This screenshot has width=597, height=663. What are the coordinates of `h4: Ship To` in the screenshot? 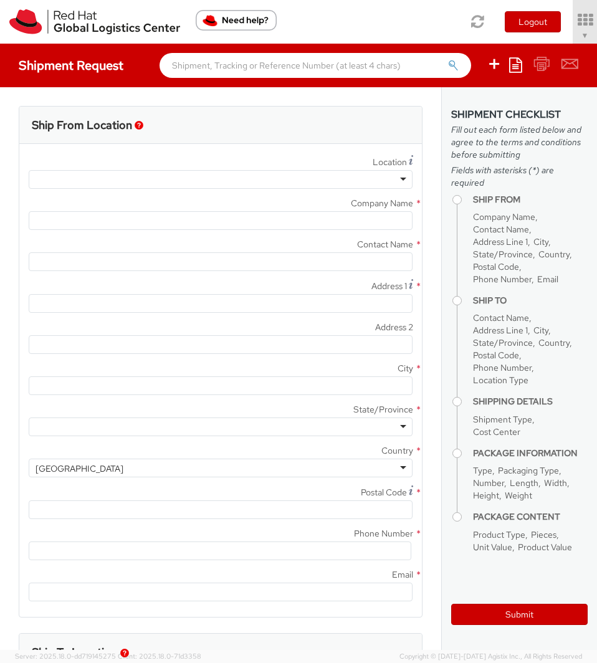 It's located at (530, 300).